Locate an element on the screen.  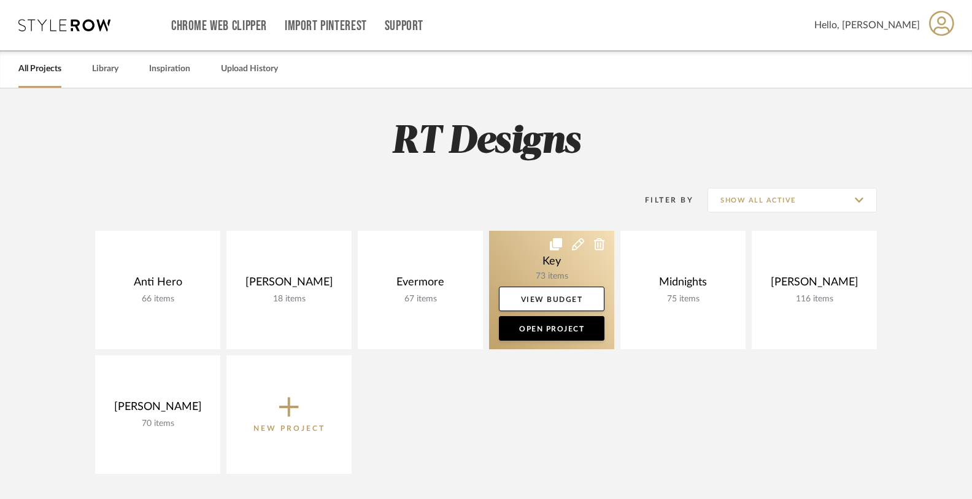
a: Upload History is located at coordinates (249, 69).